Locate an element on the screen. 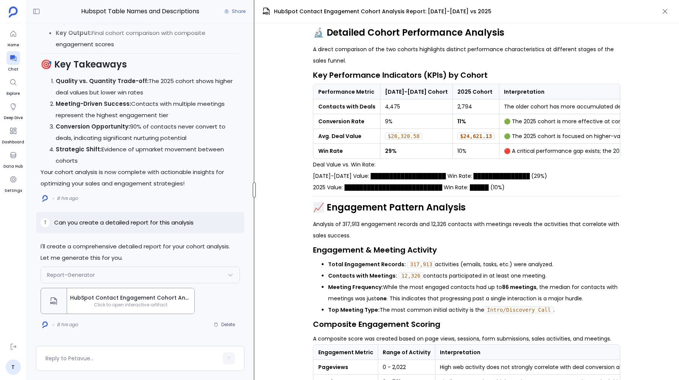 The width and height of the screenshot is (679, 380). a: T is located at coordinates (13, 367).